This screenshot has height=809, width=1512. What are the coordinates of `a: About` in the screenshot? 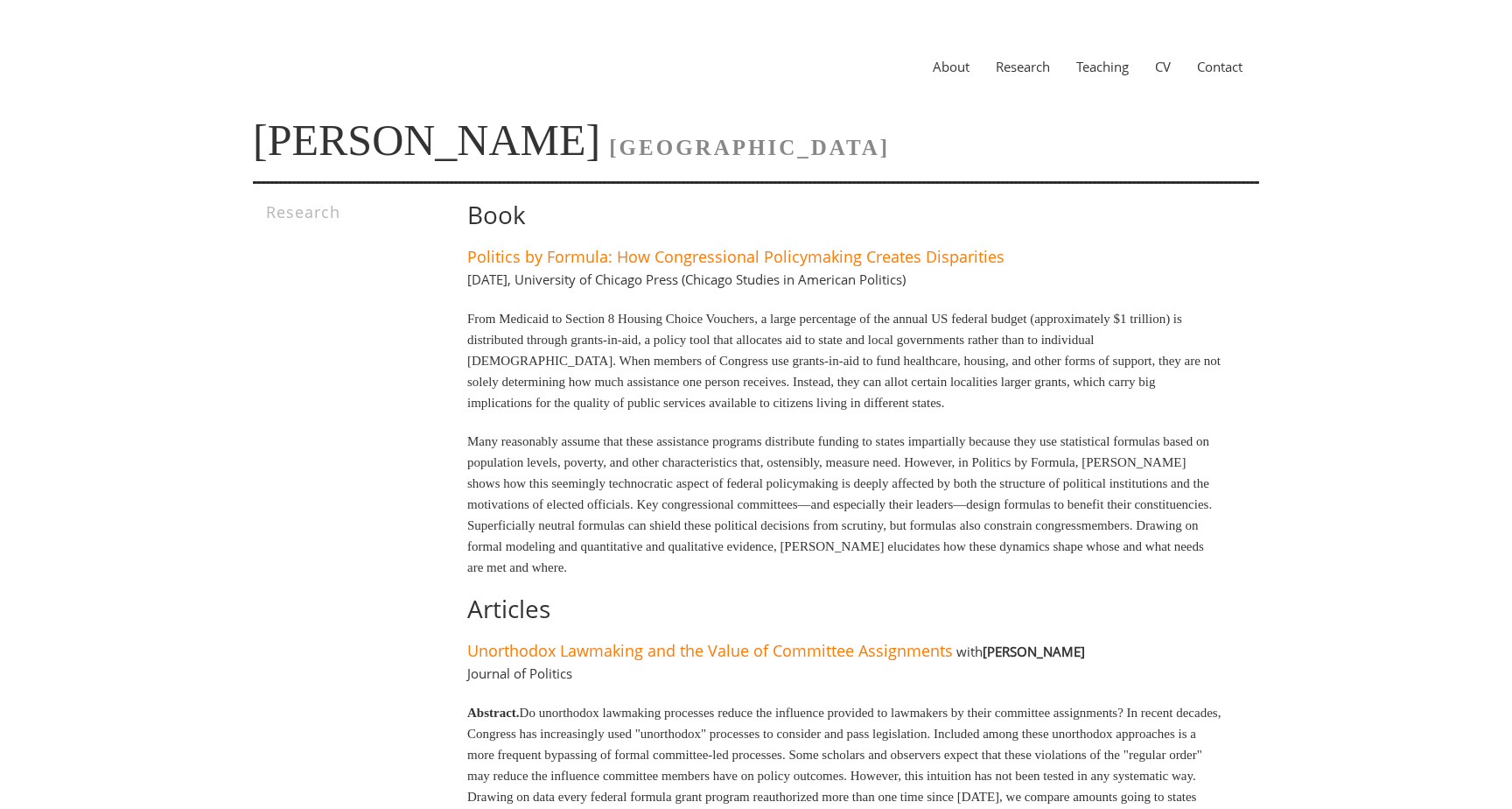 It's located at (951, 67).